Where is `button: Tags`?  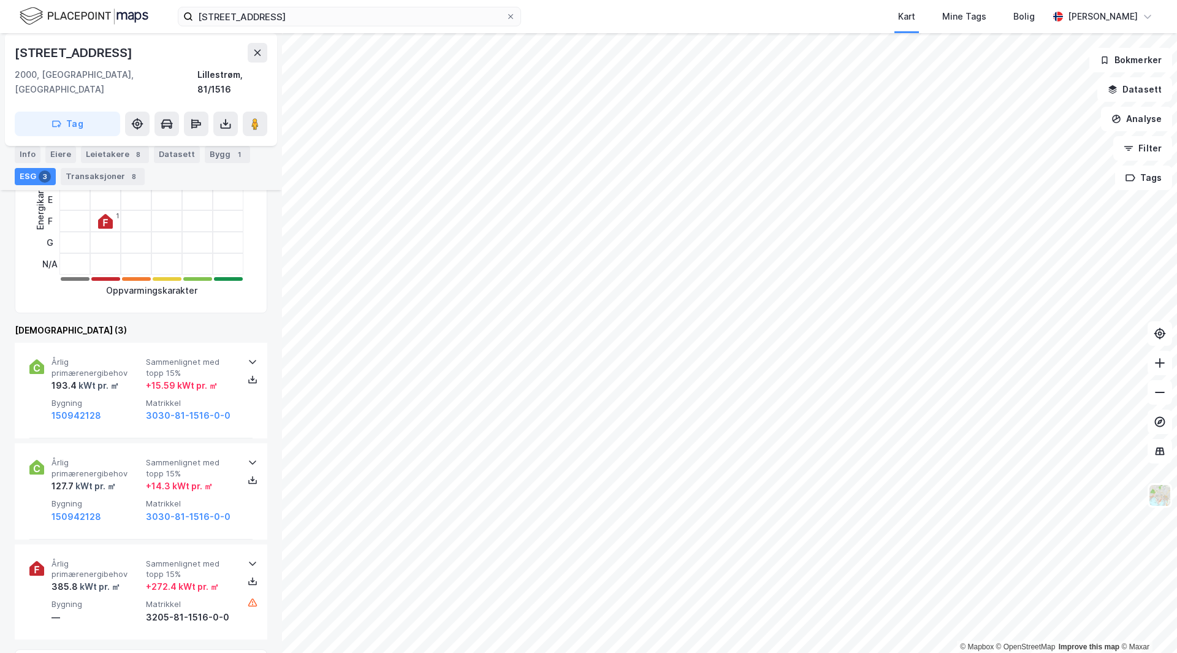
button: Tags is located at coordinates (1143, 178).